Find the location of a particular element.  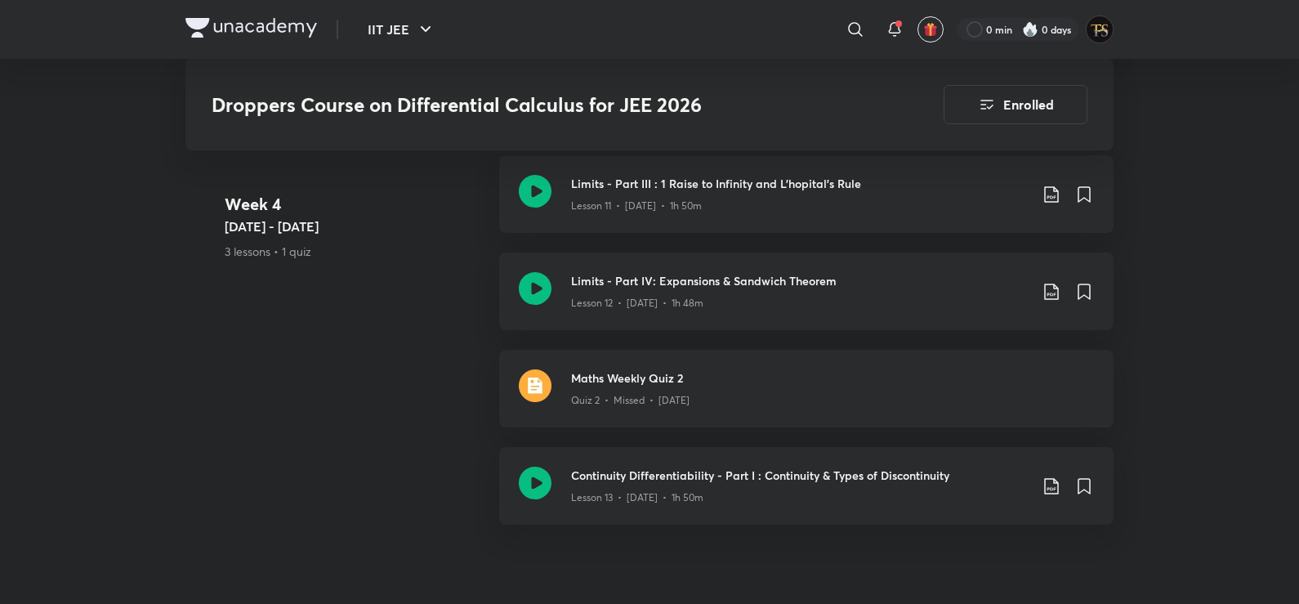

button: IIT JEE is located at coordinates (401, 29).